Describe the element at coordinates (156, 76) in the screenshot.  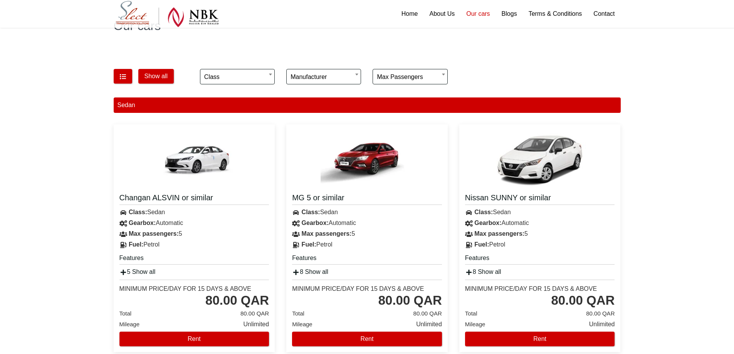
I see `button: Show all` at that location.